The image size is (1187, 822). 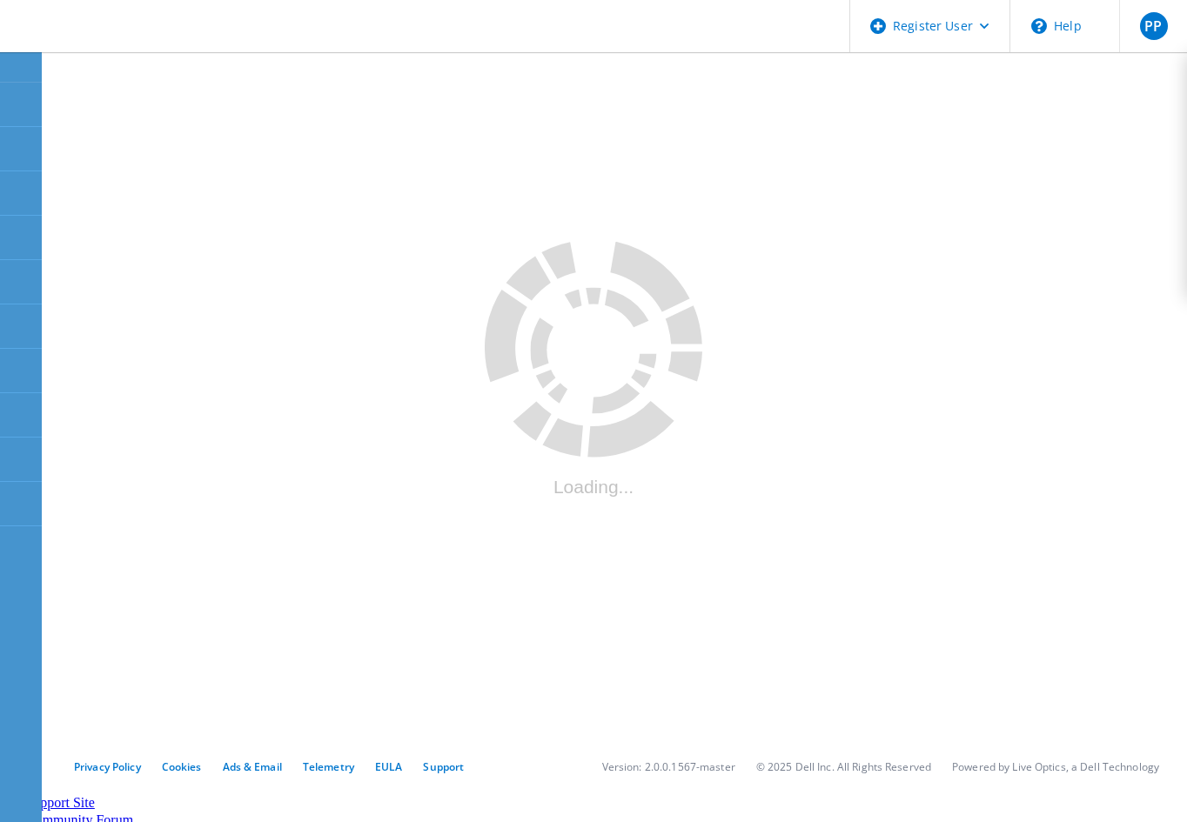 I want to click on li: Version: 2.0.0.1567-master, so click(x=668, y=767).